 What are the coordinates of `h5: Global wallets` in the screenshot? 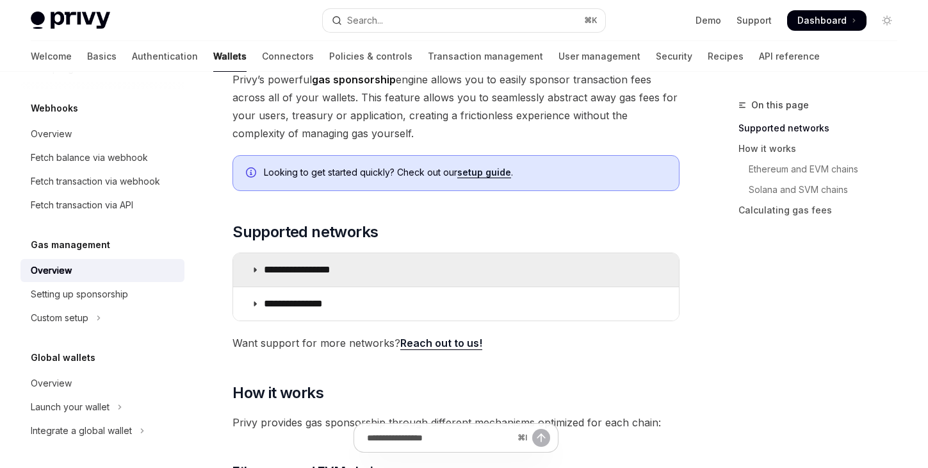 It's located at (63, 357).